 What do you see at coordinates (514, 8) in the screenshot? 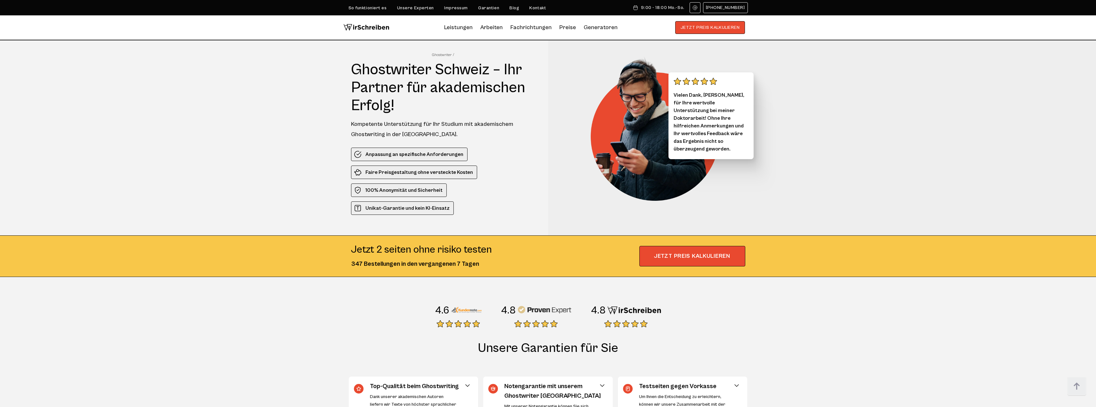
I see `a: Blog` at bounding box center [514, 8].